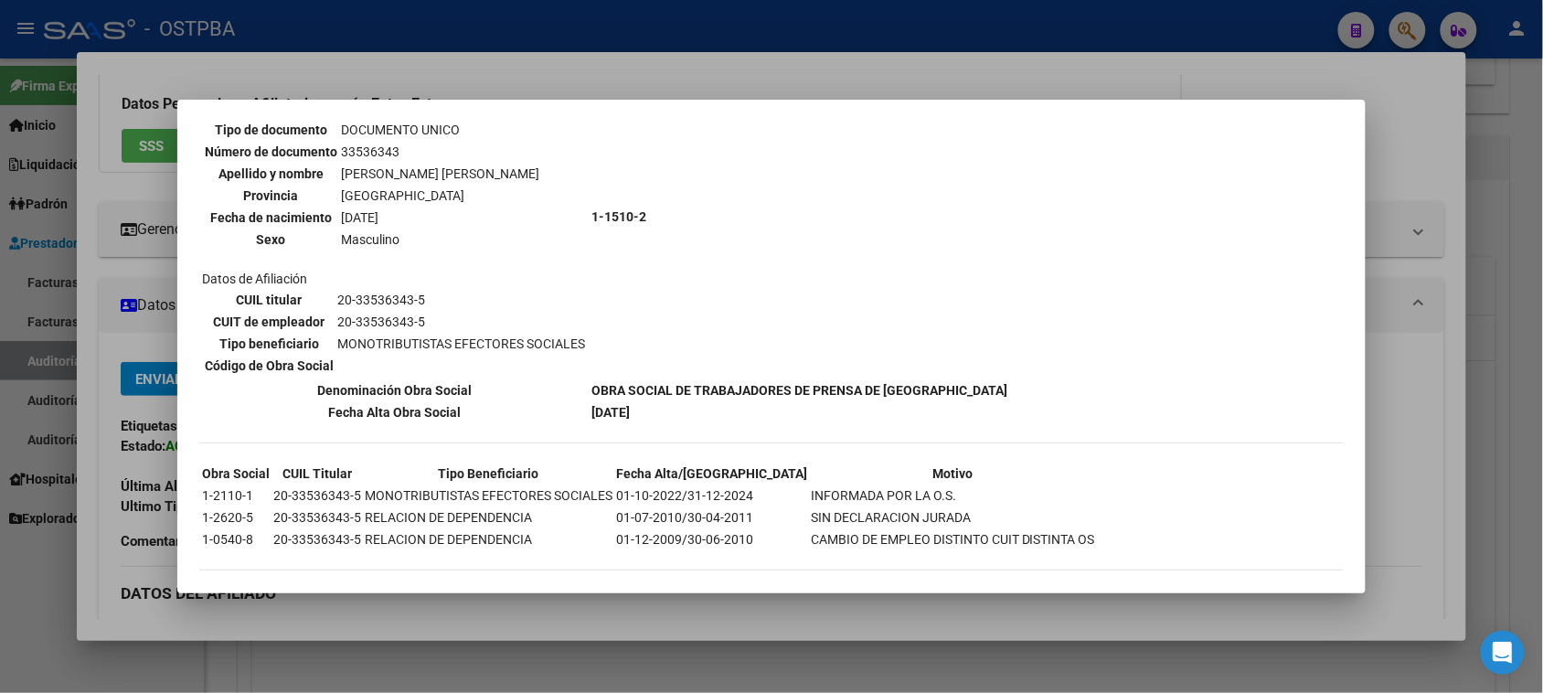 The image size is (1543, 693). What do you see at coordinates (440, 239) in the screenshot?
I see `td: Masculino` at bounding box center [440, 239].